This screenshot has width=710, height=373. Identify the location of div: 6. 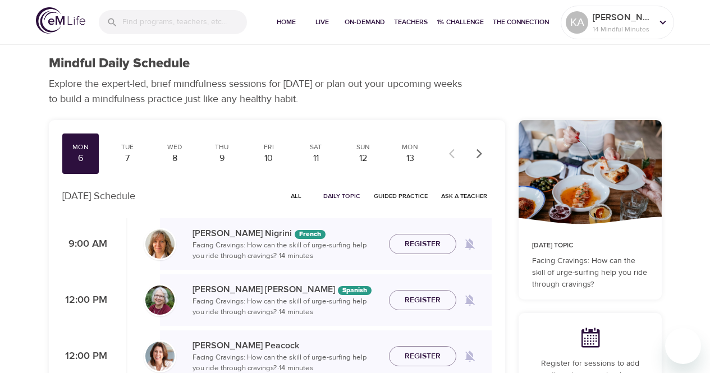
(81, 158).